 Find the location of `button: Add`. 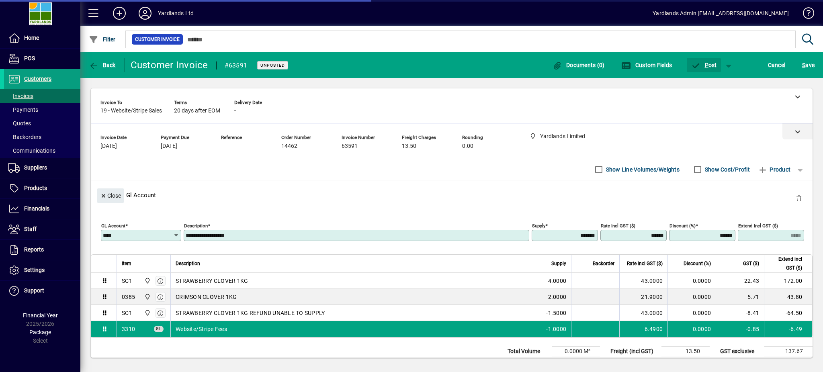

button: Add is located at coordinates (119, 13).